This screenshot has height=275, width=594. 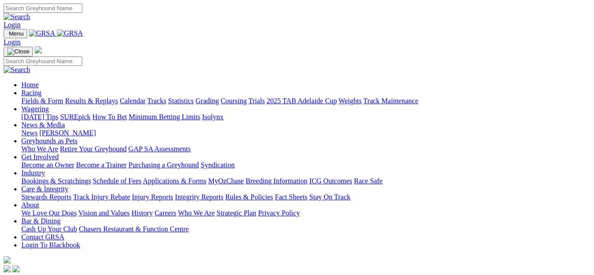 I want to click on a: Injury Reports, so click(x=152, y=197).